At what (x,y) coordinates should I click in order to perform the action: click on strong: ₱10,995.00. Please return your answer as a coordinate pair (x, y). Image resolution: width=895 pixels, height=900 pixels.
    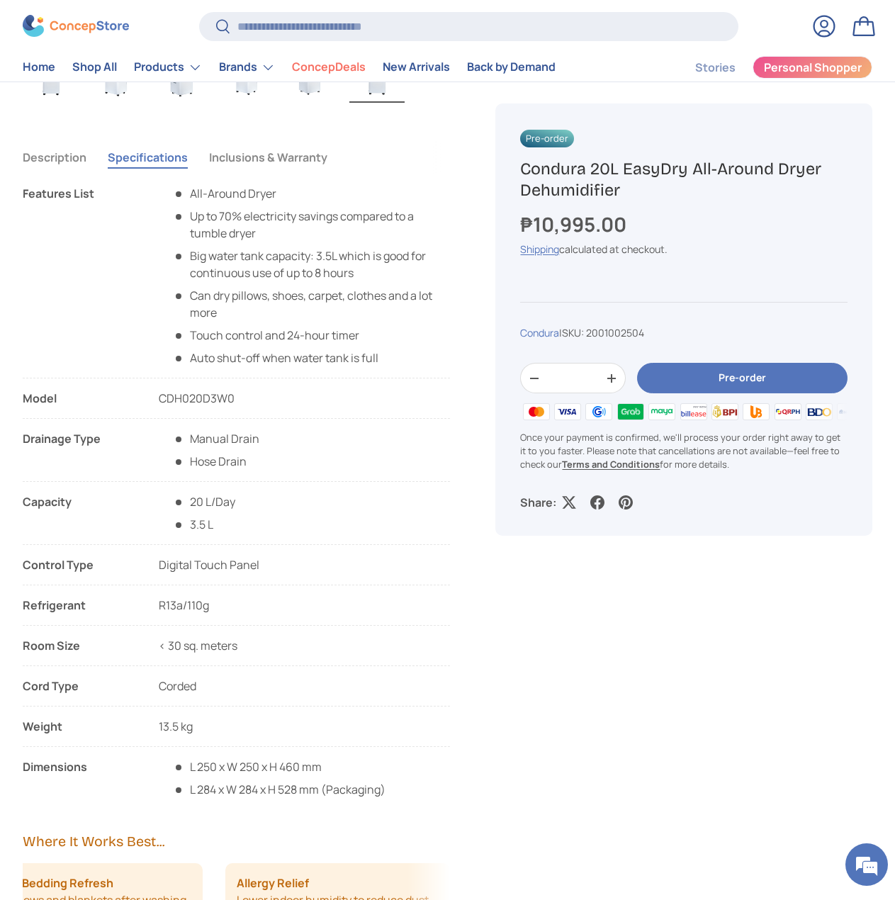
    Looking at the image, I should click on (575, 224).